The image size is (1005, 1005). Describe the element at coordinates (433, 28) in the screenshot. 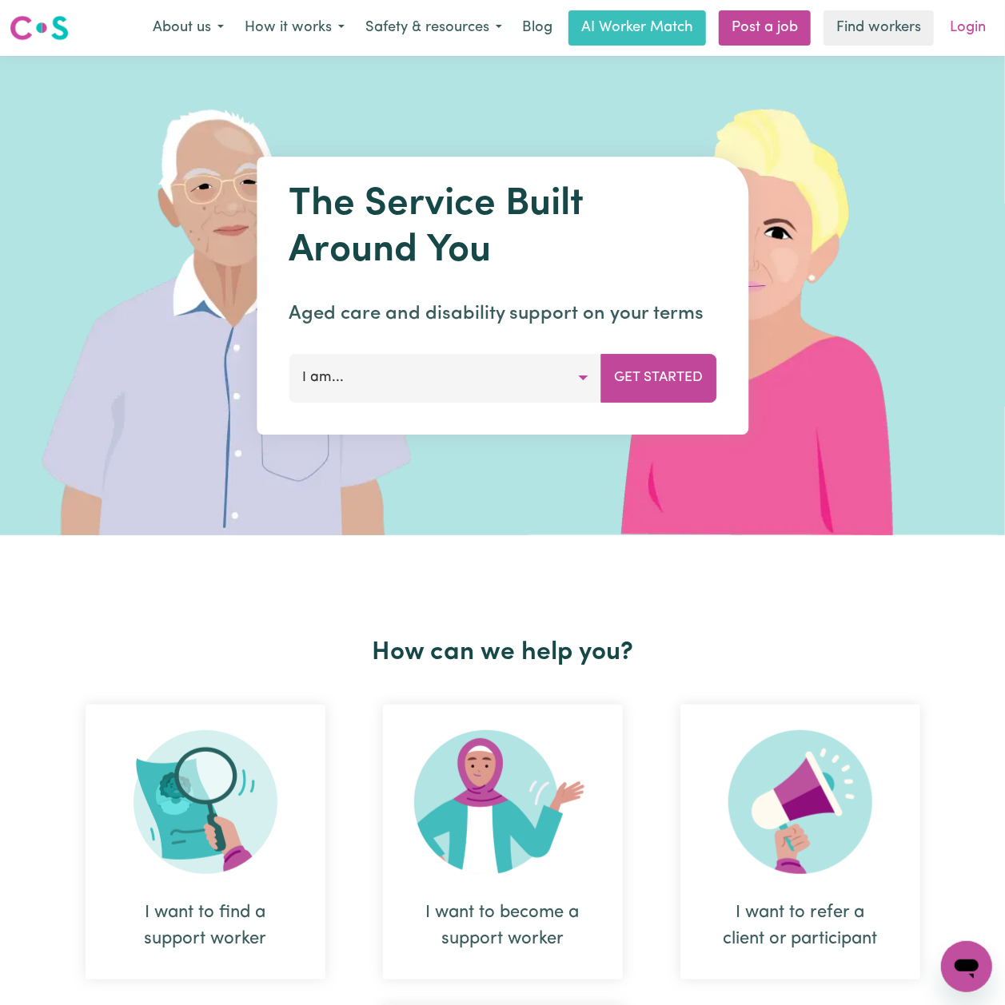

I see `button: Safety & resources` at that location.